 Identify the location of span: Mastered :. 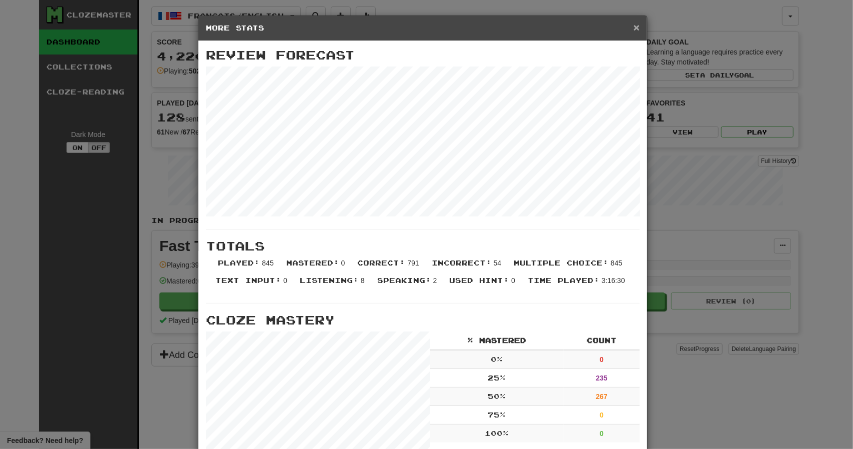
(313, 262).